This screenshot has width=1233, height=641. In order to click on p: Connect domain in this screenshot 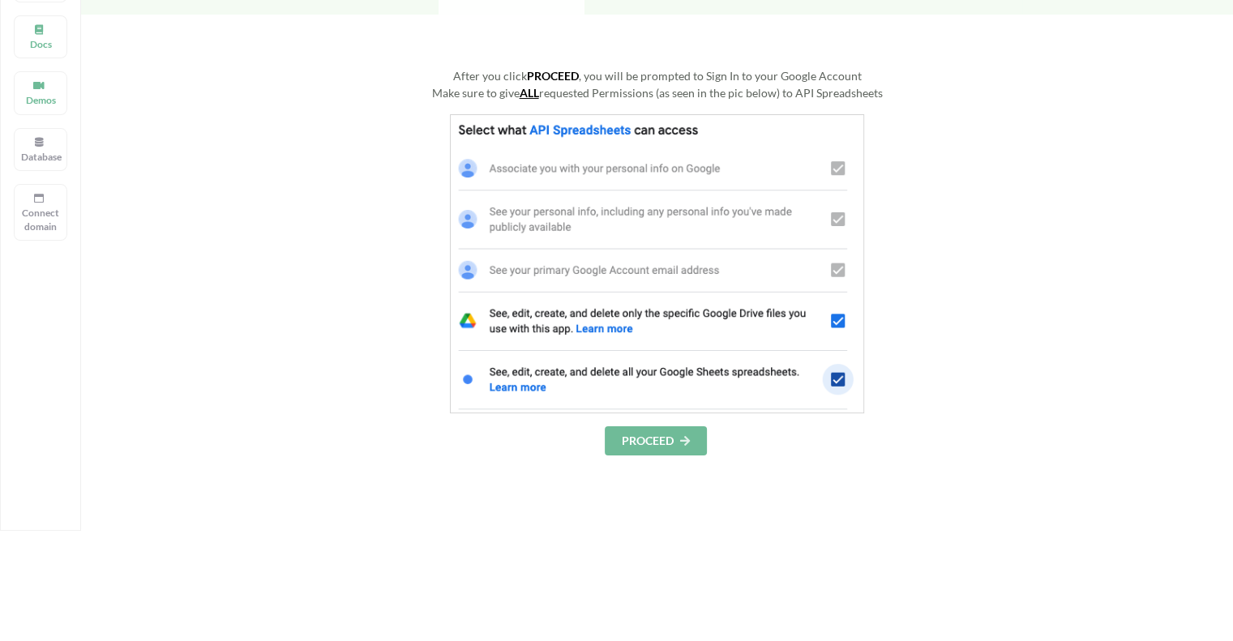, I will do `click(41, 220)`.